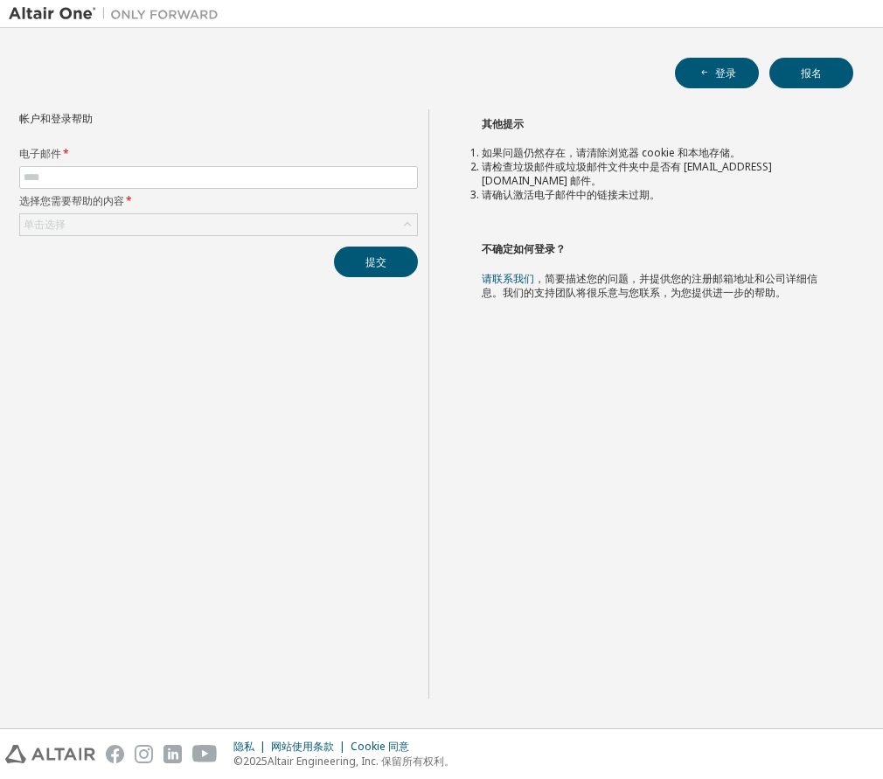  I want to click on font: 请确认激活电子邮件中的链接未过期。, so click(571, 194).